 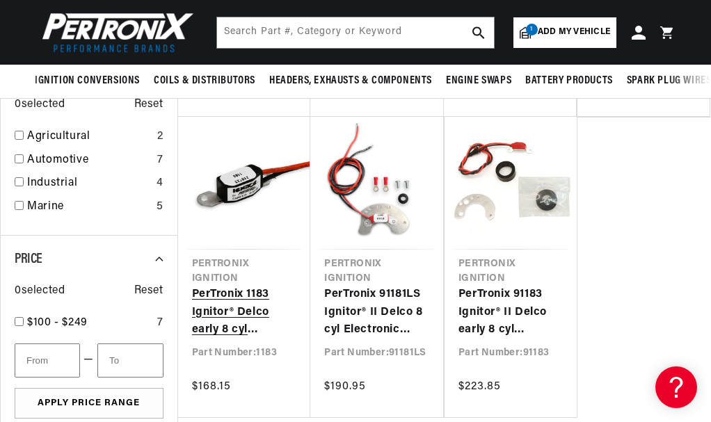 What do you see at coordinates (89, 207) in the screenshot?
I see `a: Marine` at bounding box center [89, 207].